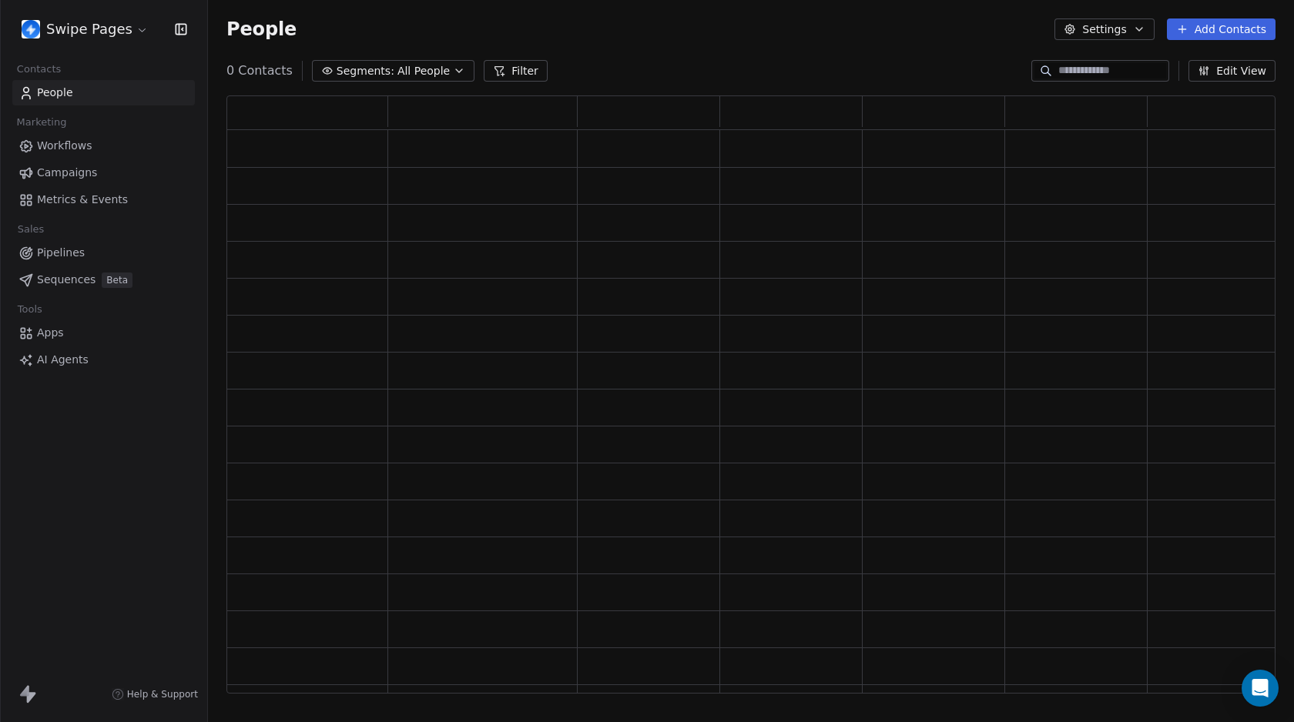 This screenshot has height=722, width=1294. I want to click on img: user_01J93QE9VH11XXZQZDP4TWZEES.jpg, so click(31, 29).